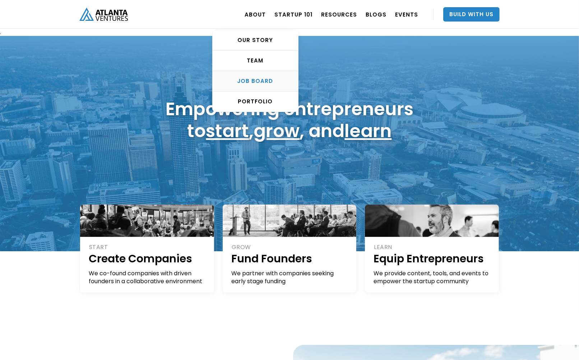 This screenshot has width=579, height=360. I want to click on div: Raise Capital →, so click(256, 289).